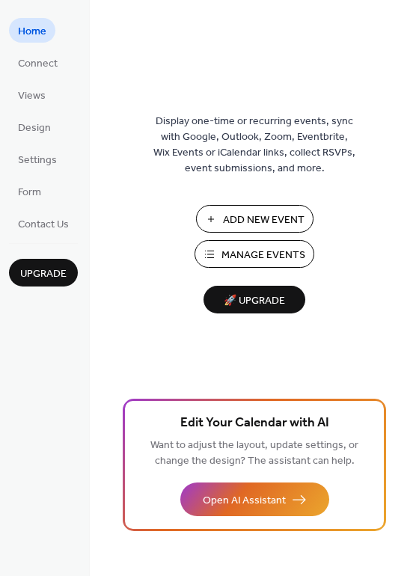 The height and width of the screenshot is (576, 419). I want to click on a: Form, so click(29, 191).